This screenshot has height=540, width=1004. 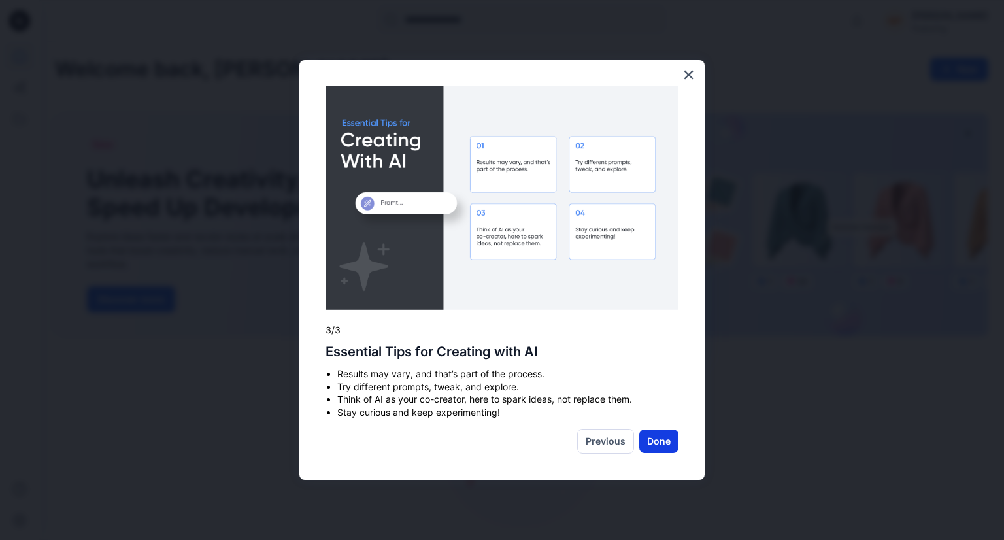 I want to click on li: Stay curious and keep experimenting!, so click(x=508, y=413).